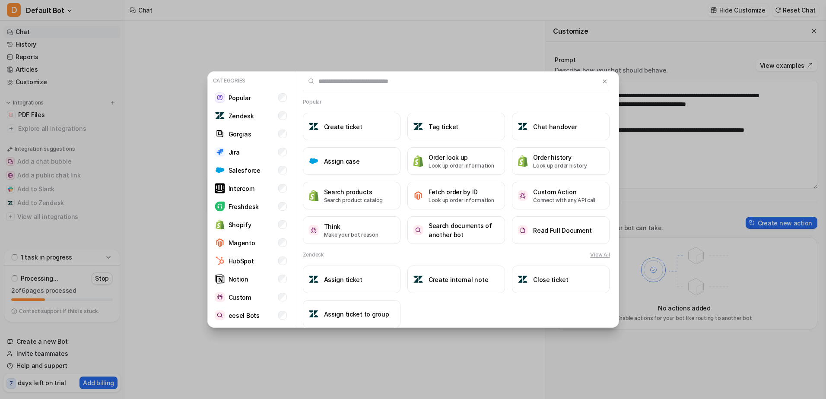  Describe the element at coordinates (314, 161) in the screenshot. I see `img: Assign case` at that location.